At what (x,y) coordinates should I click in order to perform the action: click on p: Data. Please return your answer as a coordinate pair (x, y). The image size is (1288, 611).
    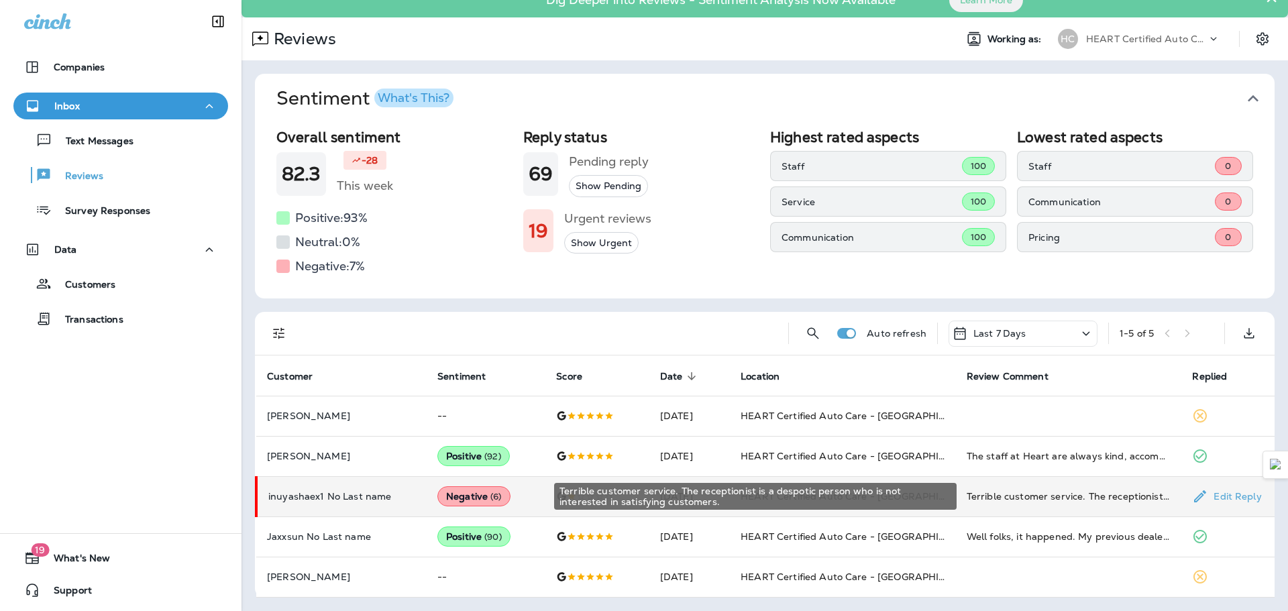
    Looking at the image, I should click on (66, 250).